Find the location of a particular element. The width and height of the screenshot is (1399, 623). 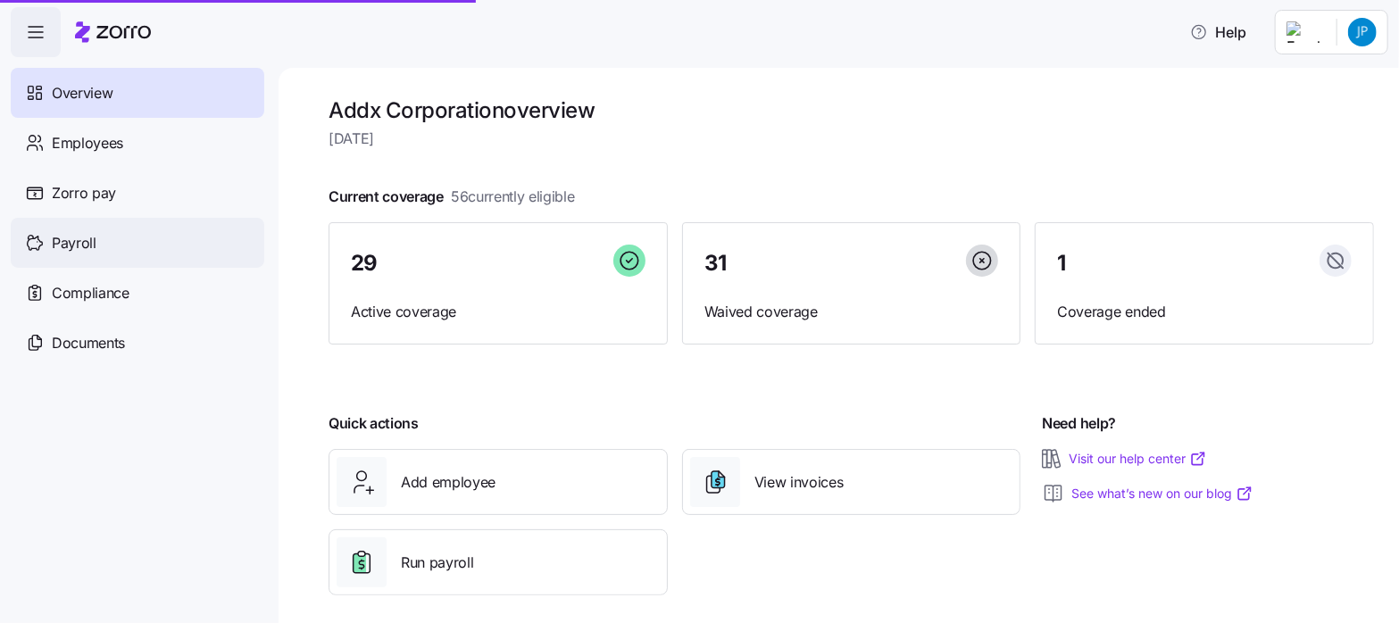

span: Documents is located at coordinates (88, 343).